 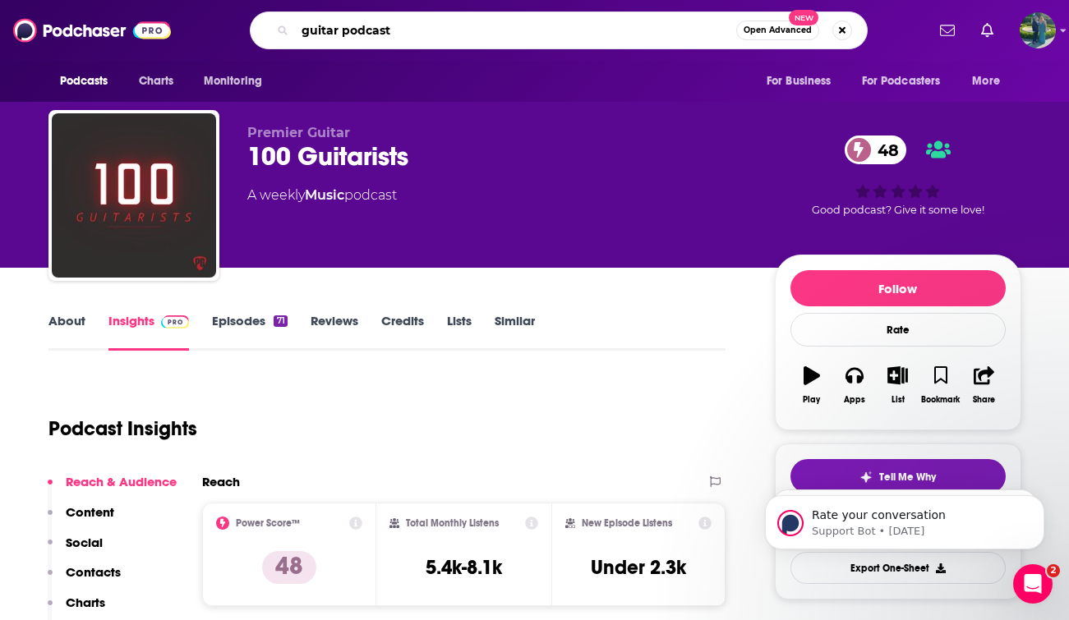 I want to click on span: 2, so click(x=1053, y=571).